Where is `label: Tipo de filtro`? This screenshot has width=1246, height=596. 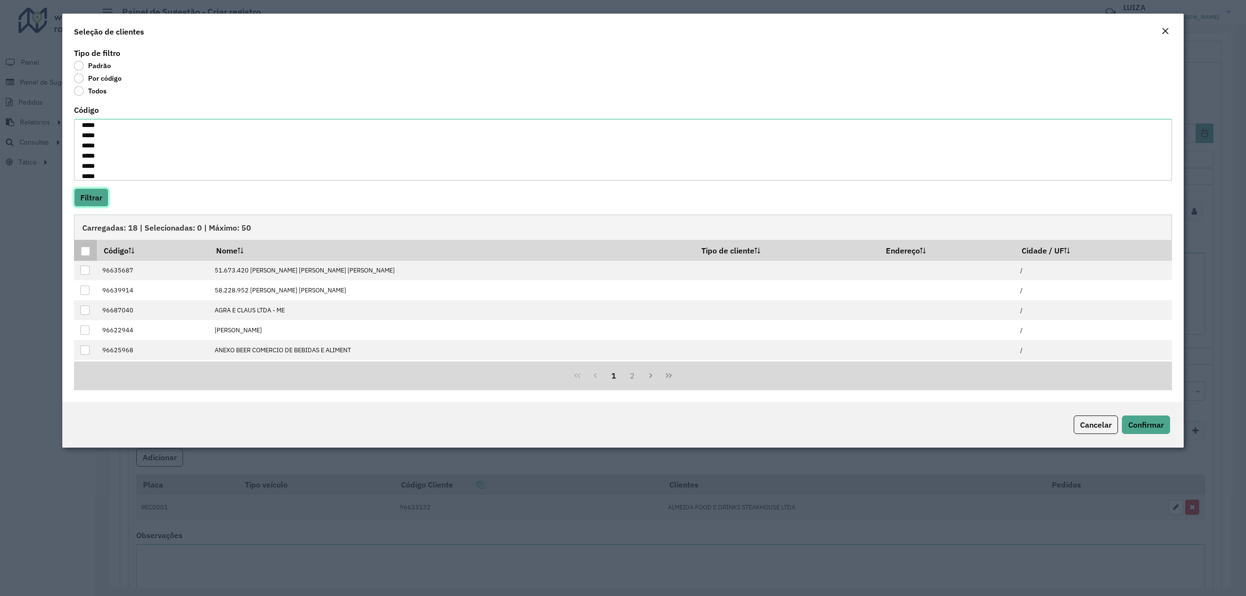
label: Tipo de filtro is located at coordinates (97, 53).